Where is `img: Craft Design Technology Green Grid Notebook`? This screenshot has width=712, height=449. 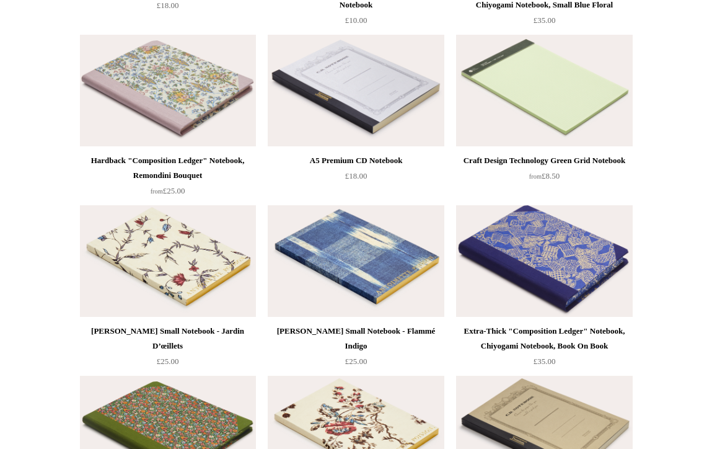 img: Craft Design Technology Green Grid Notebook is located at coordinates (544, 90).